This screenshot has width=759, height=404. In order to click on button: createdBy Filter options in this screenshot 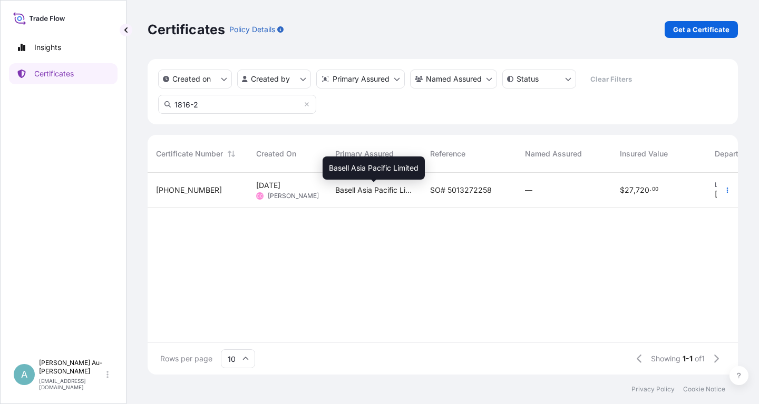, I will do `click(274, 79)`.